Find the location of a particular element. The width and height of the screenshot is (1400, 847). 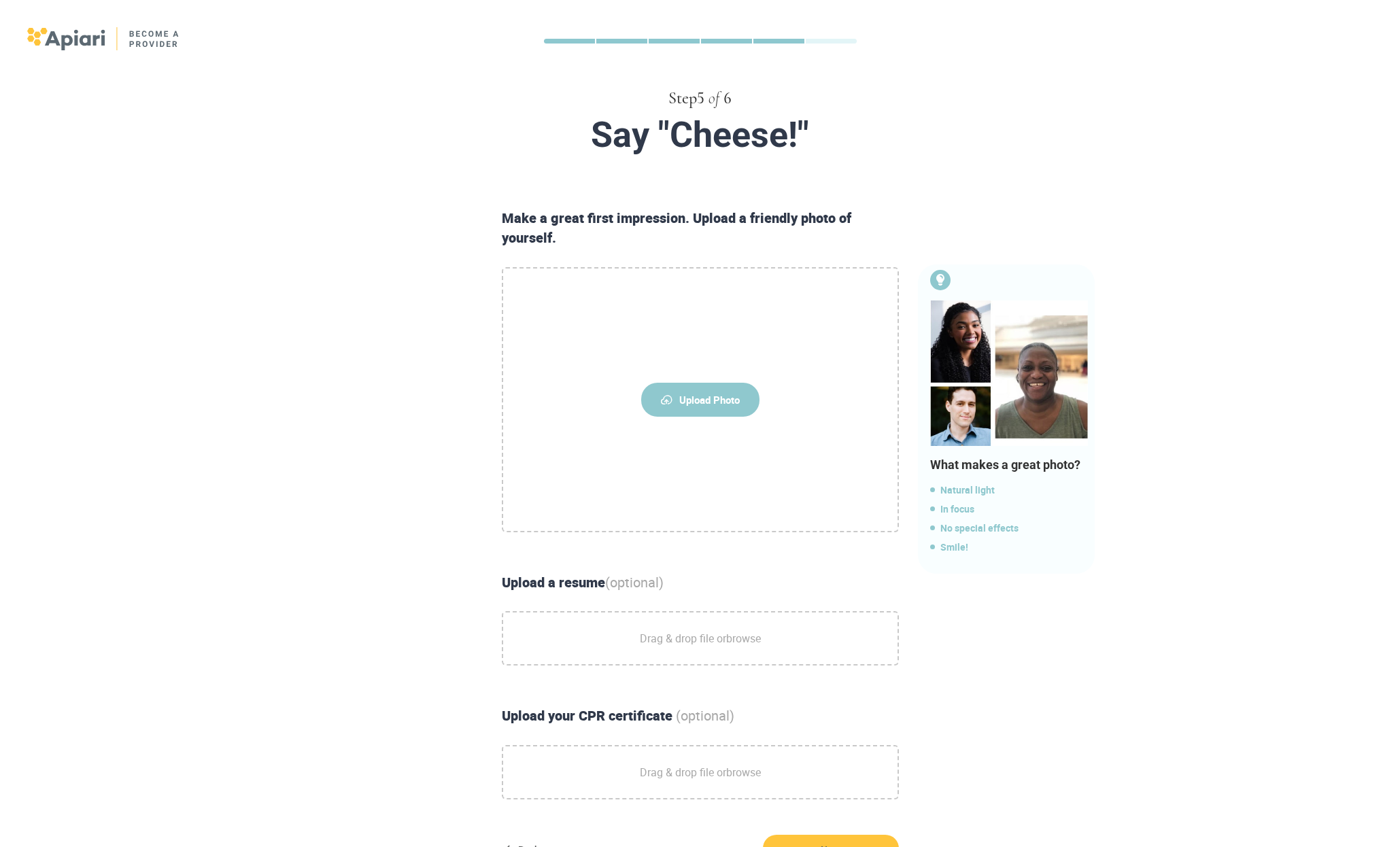

span: Natural light is located at coordinates (1009, 490).